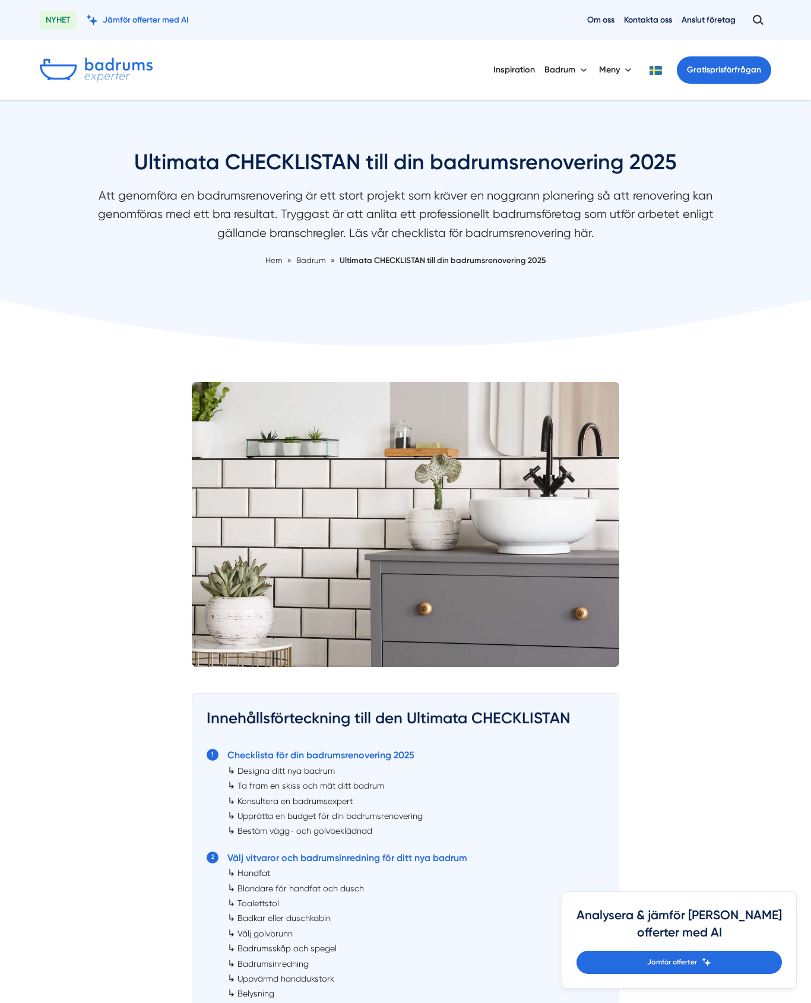  Describe the element at coordinates (305, 831) in the screenshot. I see `a: Bestäm vägg- och golvbeklädnad` at that location.